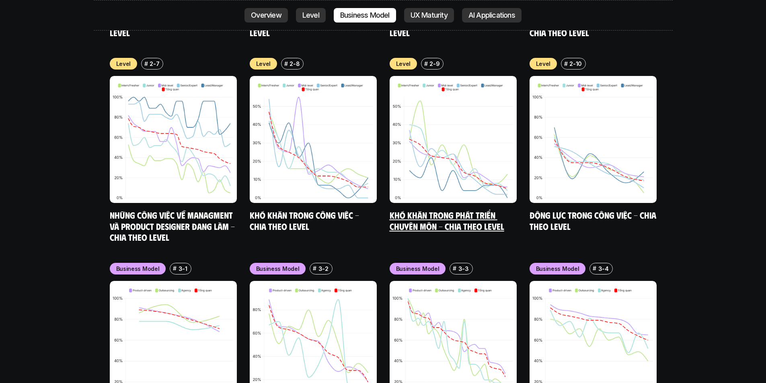  Describe the element at coordinates (365, 15) in the screenshot. I see `a: Business Model` at that location.